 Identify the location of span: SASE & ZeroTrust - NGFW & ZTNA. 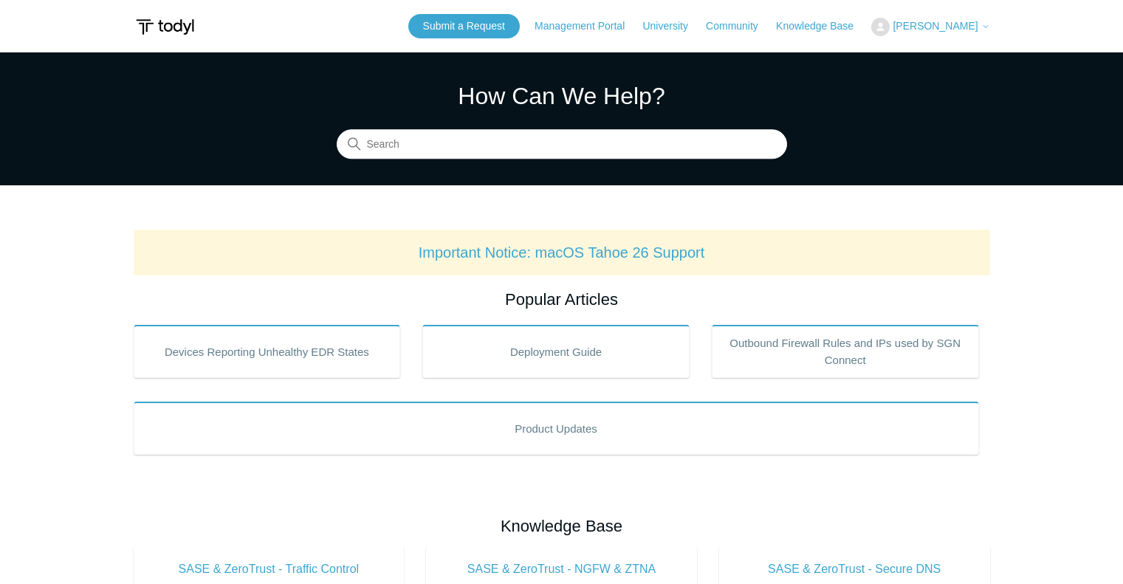
(561, 569).